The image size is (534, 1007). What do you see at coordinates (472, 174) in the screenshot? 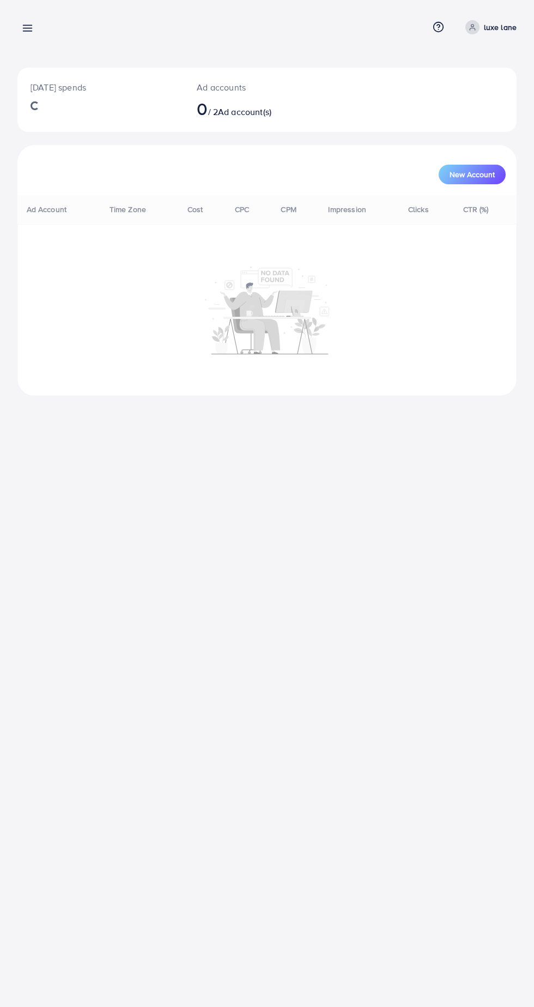
I see `button: New Account` at bounding box center [472, 174].